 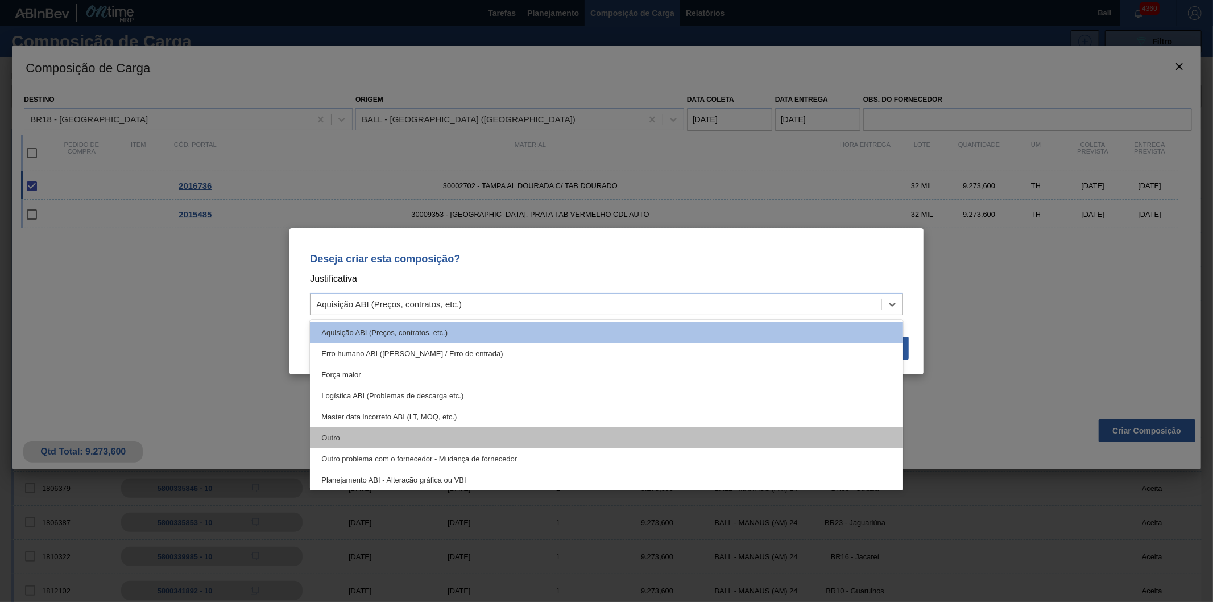 What do you see at coordinates (606, 458) in the screenshot?
I see `div: Outro problema com o fornecedor - Mudança de fornecedor` at bounding box center [606, 458].